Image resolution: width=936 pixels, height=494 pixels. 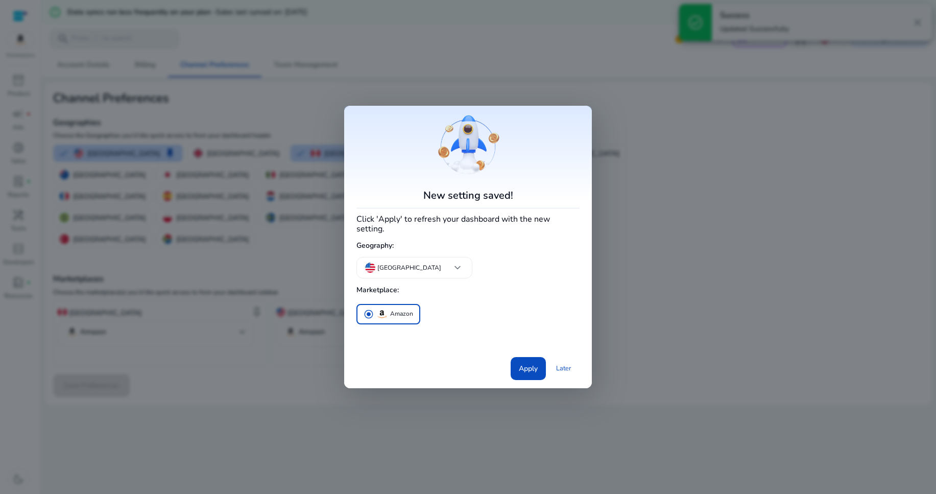 I want to click on p: Amazon, so click(x=401, y=314).